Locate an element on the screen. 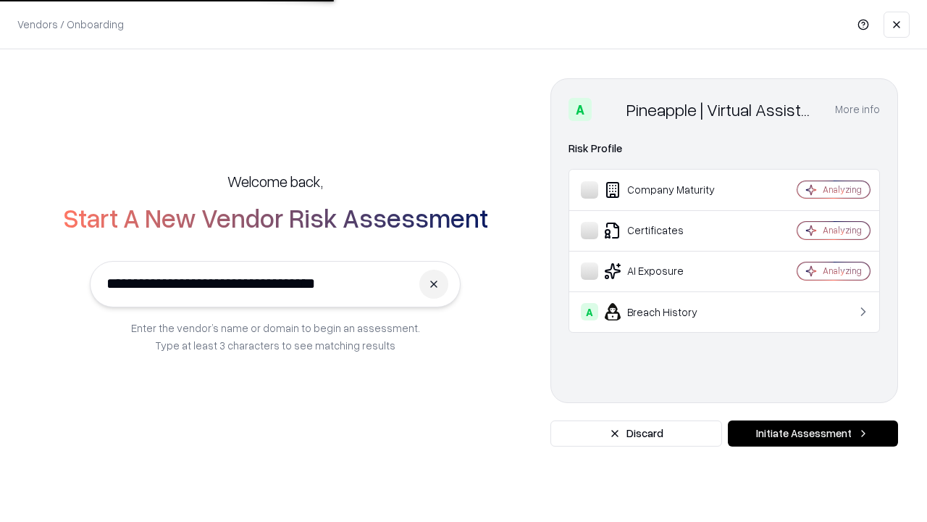 This screenshot has width=927, height=522. p: Vendors / Onboarding is located at coordinates (70, 24).